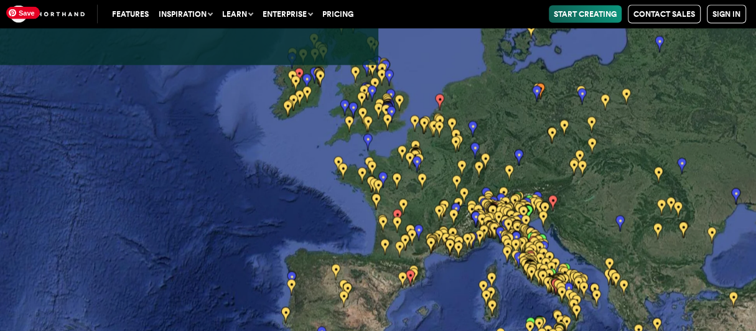 This screenshot has width=756, height=331. Describe the element at coordinates (47, 14) in the screenshot. I see `img: The Craft` at that location.